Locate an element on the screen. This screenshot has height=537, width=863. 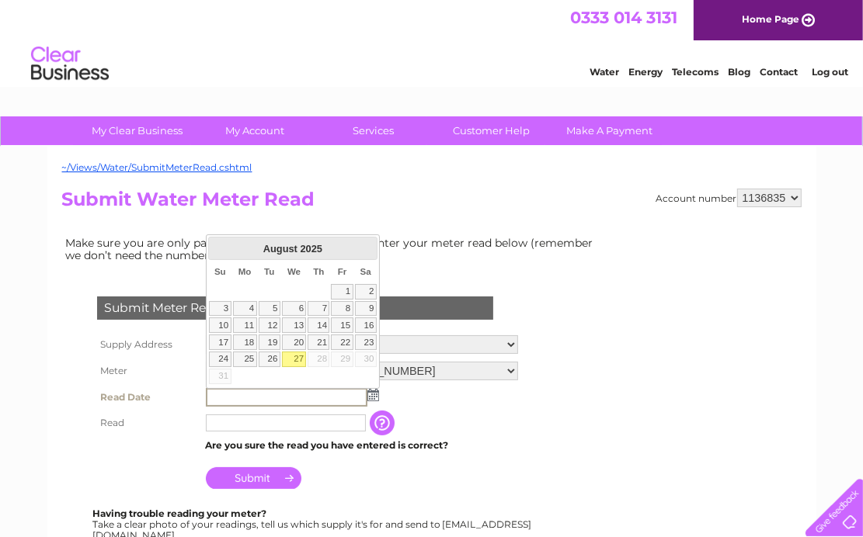
span: Friday is located at coordinates (342, 272).